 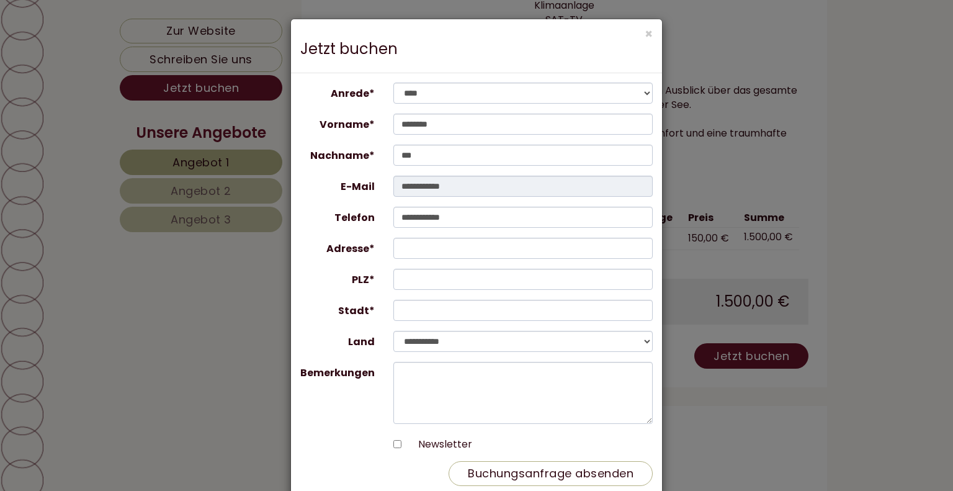 I want to click on h3: Jetzt buchen, so click(x=476, y=49).